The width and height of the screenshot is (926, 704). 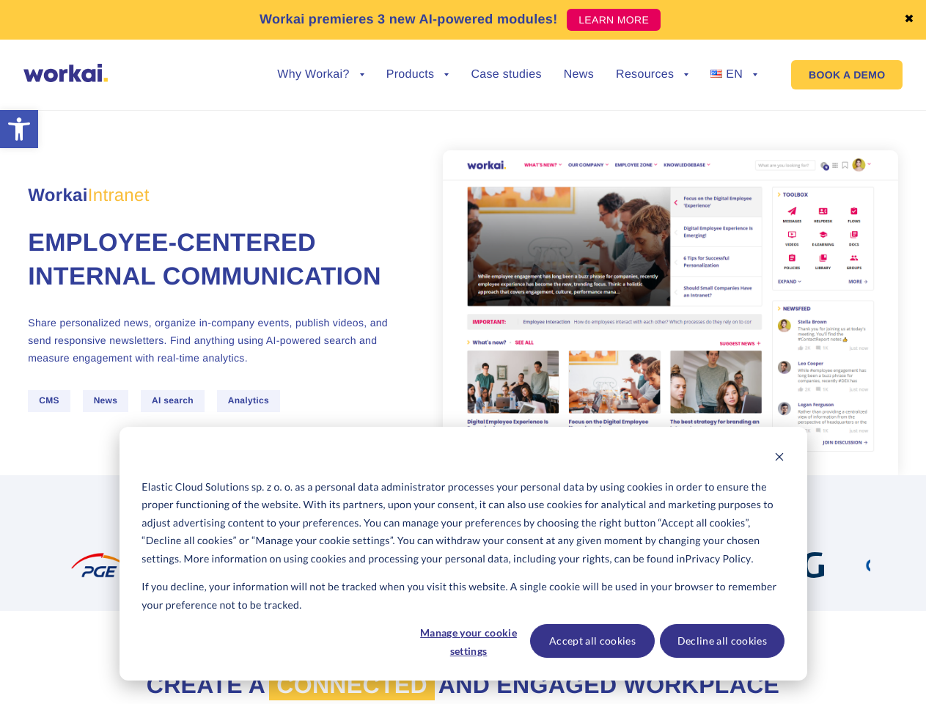 What do you see at coordinates (218, 340) in the screenshot?
I see `p: Share personalized news, organize in-company events, publish videos, and send responsive newslett...` at bounding box center [218, 340].